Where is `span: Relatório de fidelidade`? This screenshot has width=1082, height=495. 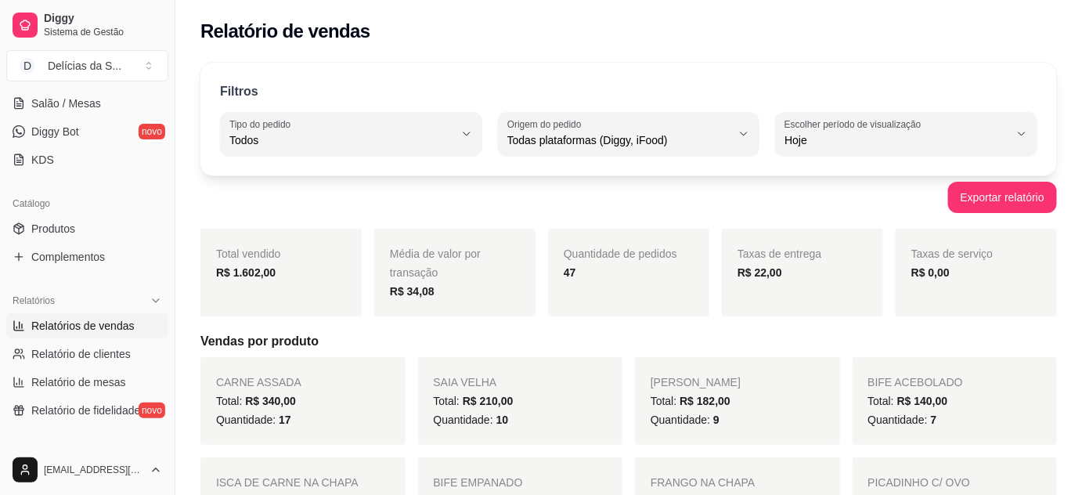
span: Relatório de fidelidade is located at coordinates (85, 410).